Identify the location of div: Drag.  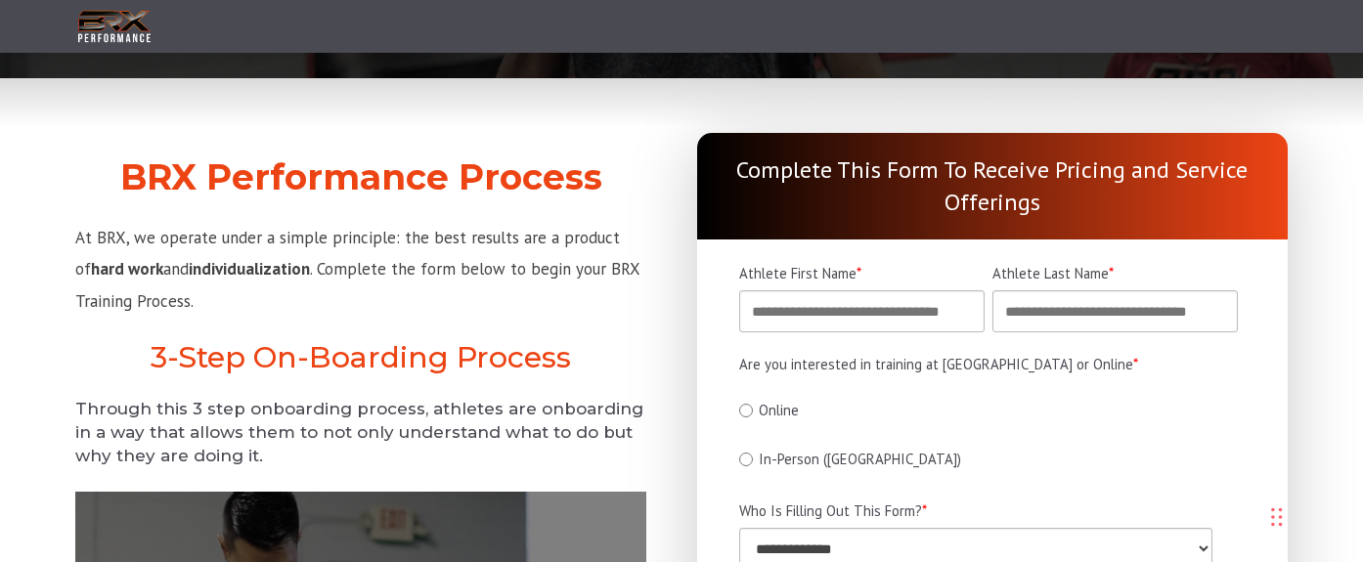
(1277, 517).